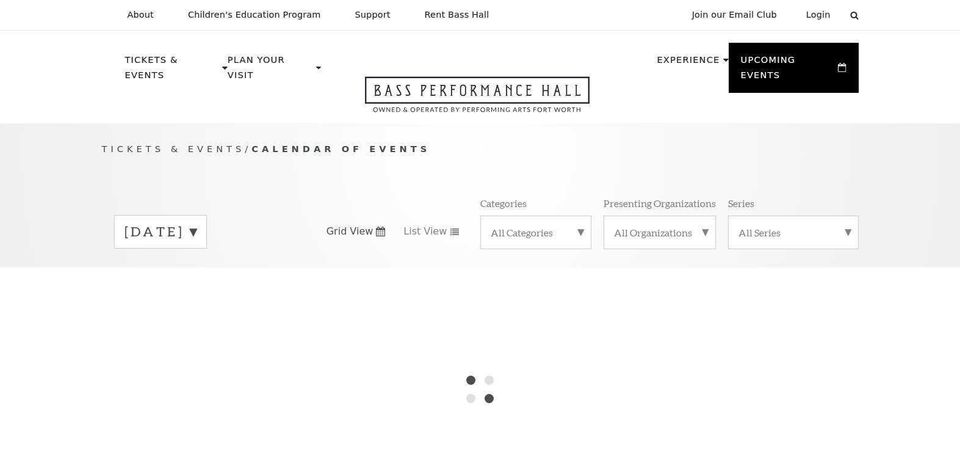 This screenshot has height=452, width=960. What do you see at coordinates (688, 63) in the screenshot?
I see `p: Experience` at bounding box center [688, 63].